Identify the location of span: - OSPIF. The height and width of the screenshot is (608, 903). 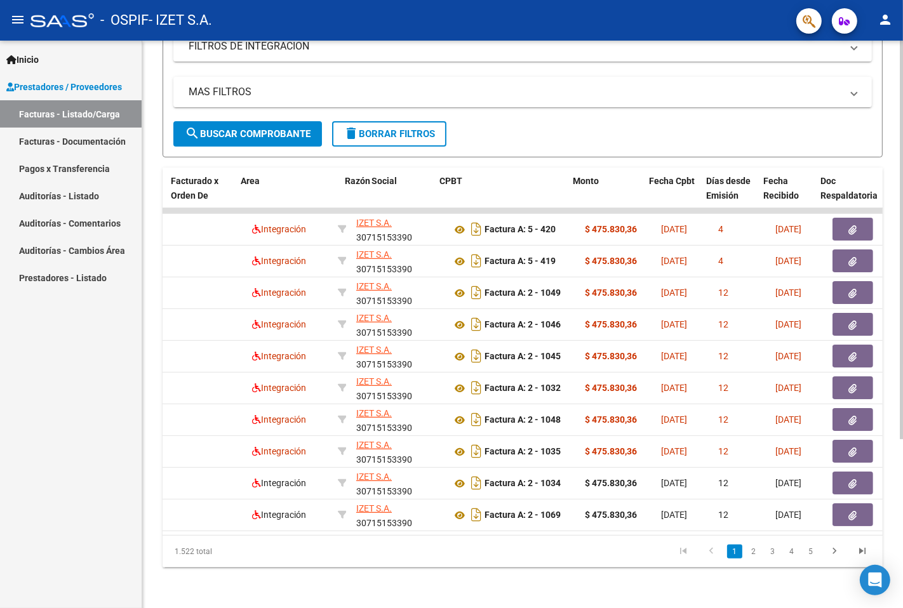
(124, 20).